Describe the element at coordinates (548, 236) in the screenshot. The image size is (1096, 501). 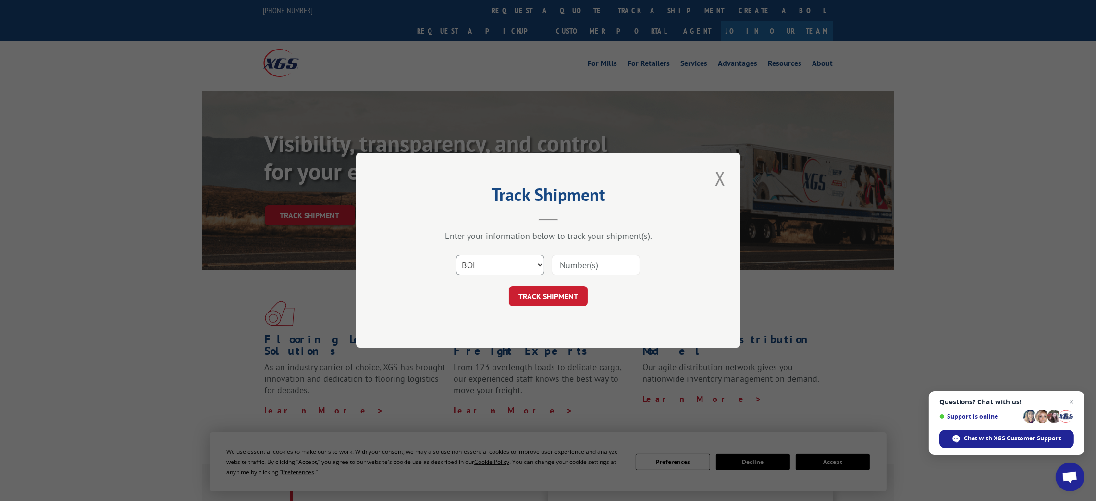
I see `div: Enter your information below to track your shipment(s).` at that location.